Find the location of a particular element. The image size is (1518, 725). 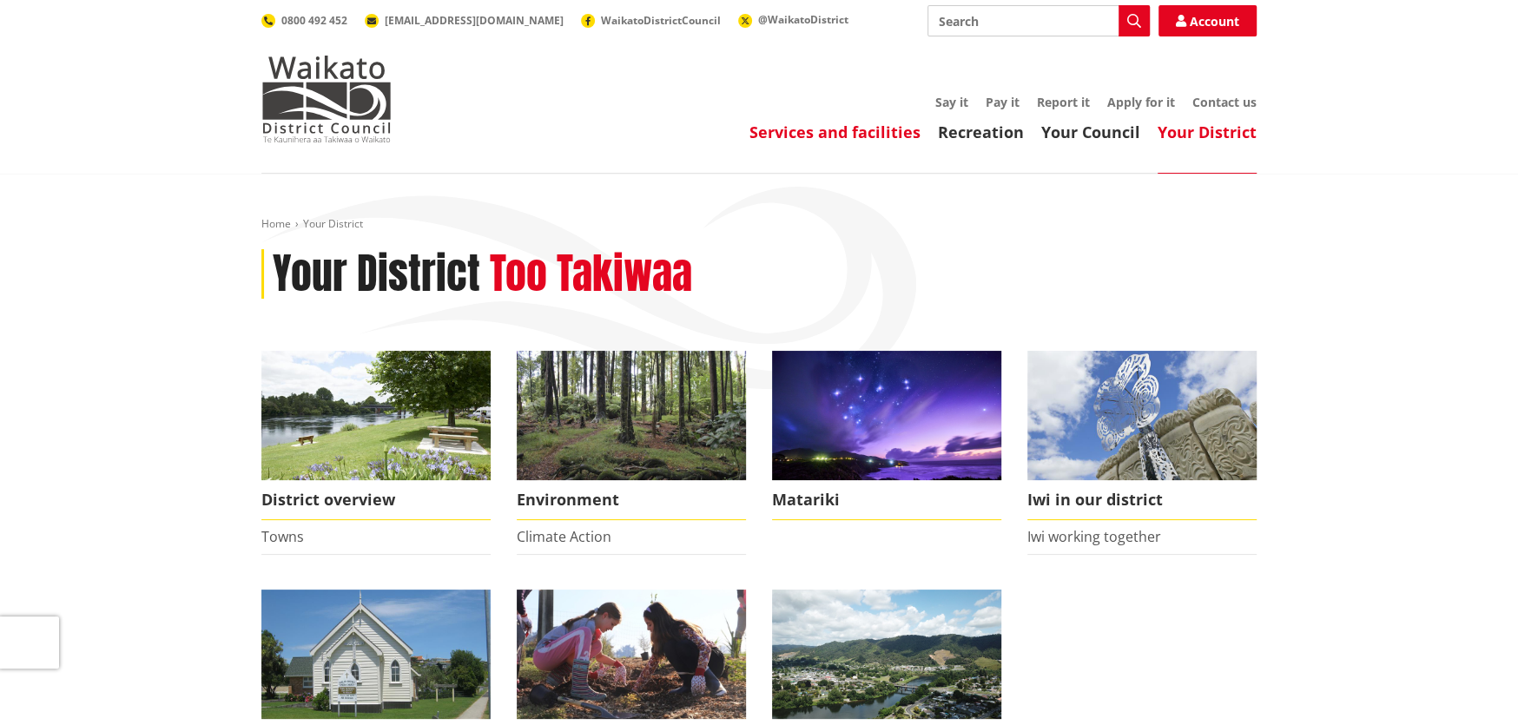

img: biodiversity- Wright's Bush_16x9 crop is located at coordinates (631, 415).